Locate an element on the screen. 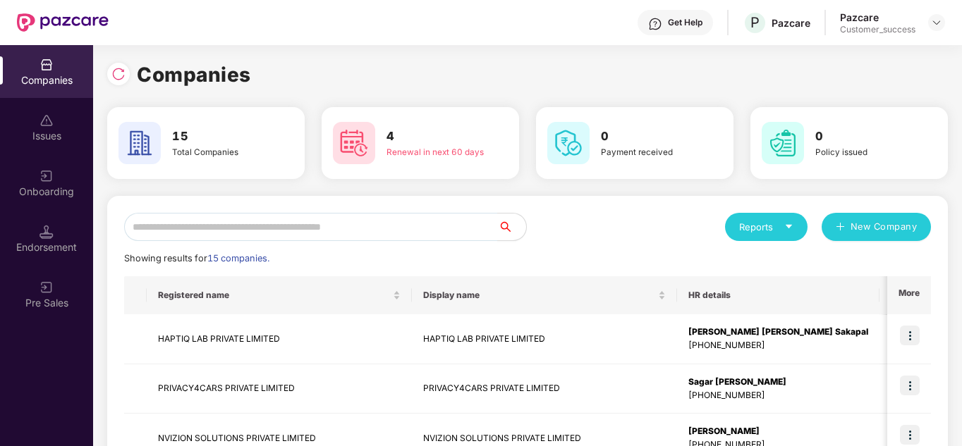 This screenshot has width=962, height=446. img: svg+xml;base64,PHN2ZyBpZD0iQ29tcGFuaWVzIiB4bWxucz0iaHR0cDovL3d3dy53My5vcmcvMjAwMC9zdmciIHdpZHRoPS... is located at coordinates (47, 65).